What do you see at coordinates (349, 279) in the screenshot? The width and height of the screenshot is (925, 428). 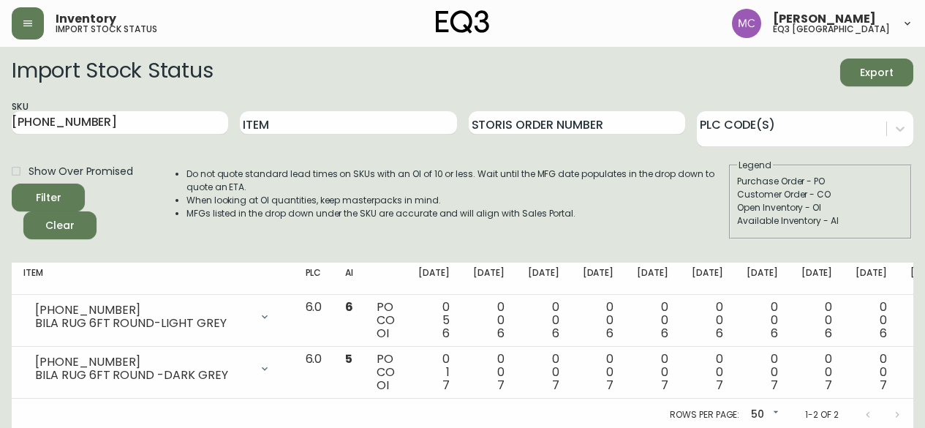 I see `th: AI` at bounding box center [349, 279].